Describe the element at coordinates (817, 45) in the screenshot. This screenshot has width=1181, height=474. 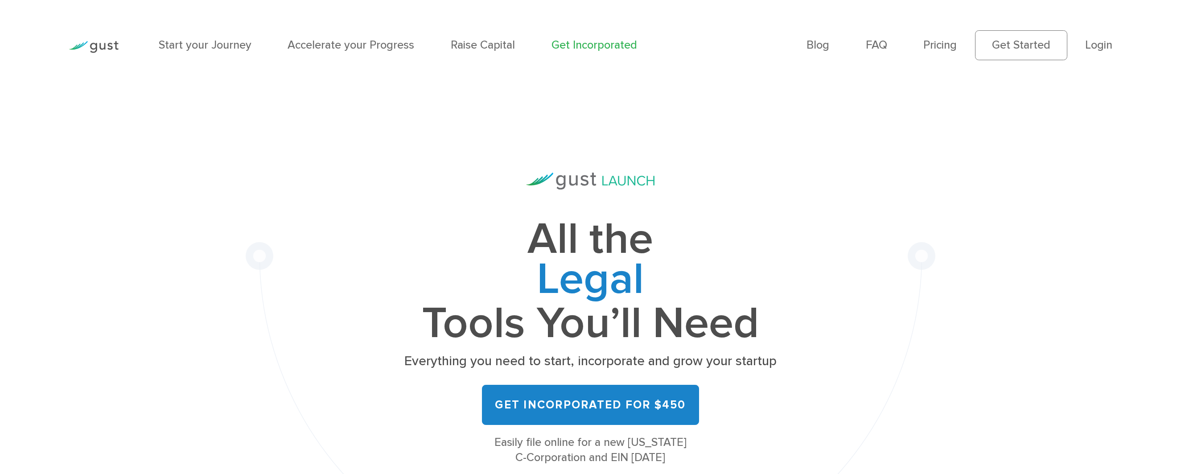
I see `a: Blog` at that location.